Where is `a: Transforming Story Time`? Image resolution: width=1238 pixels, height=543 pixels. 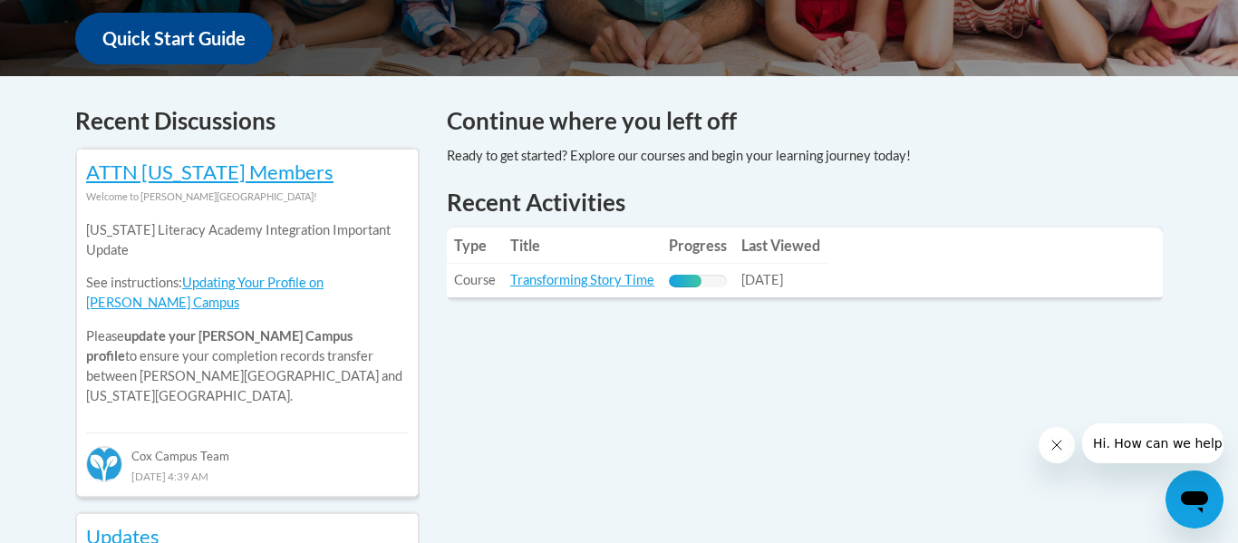
a: Transforming Story Time is located at coordinates (582, 279).